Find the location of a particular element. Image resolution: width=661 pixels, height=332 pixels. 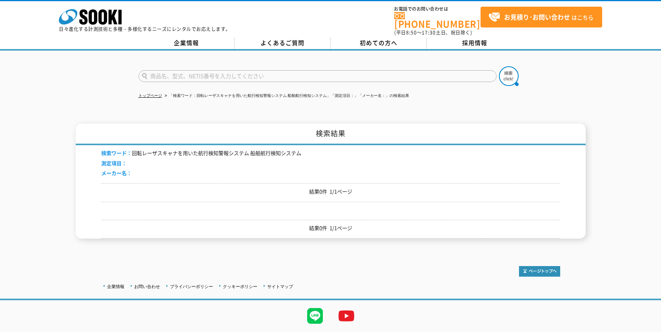

span: お電話でのお問い合わせは is located at coordinates (437, 9).